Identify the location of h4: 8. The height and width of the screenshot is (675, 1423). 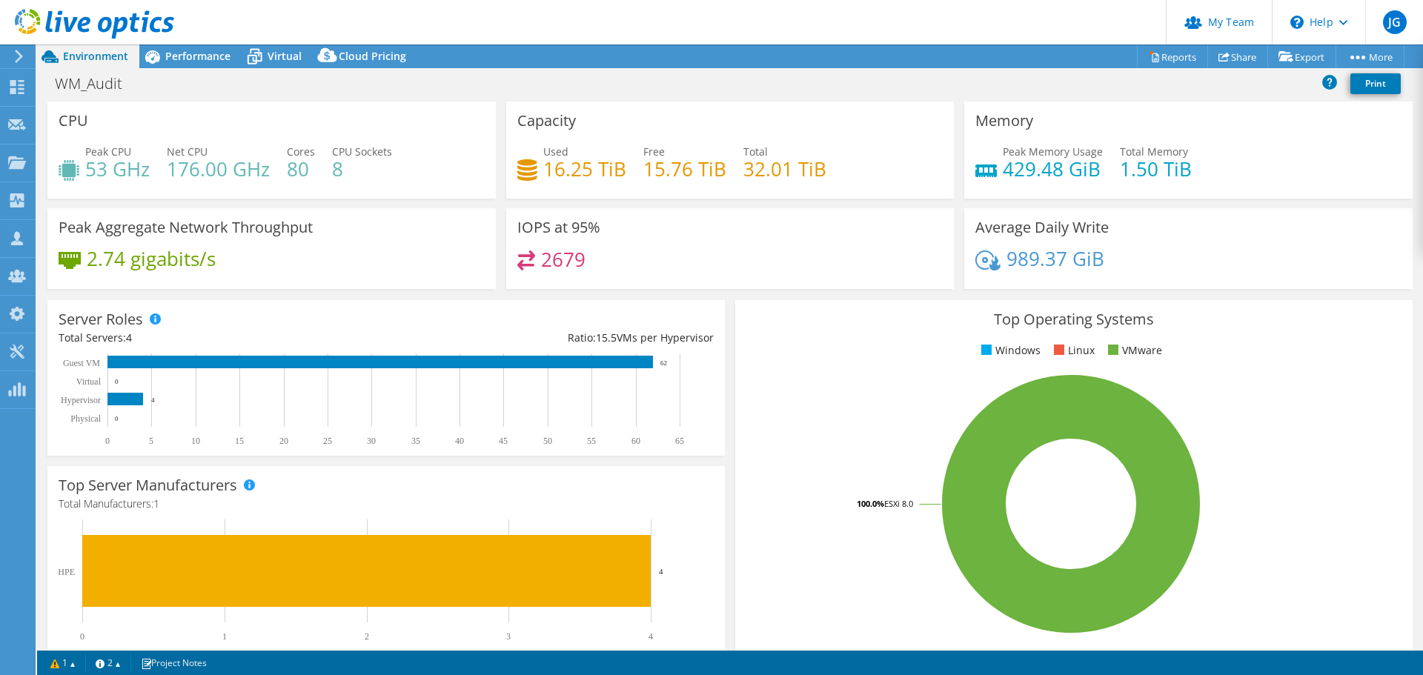
(362, 169).